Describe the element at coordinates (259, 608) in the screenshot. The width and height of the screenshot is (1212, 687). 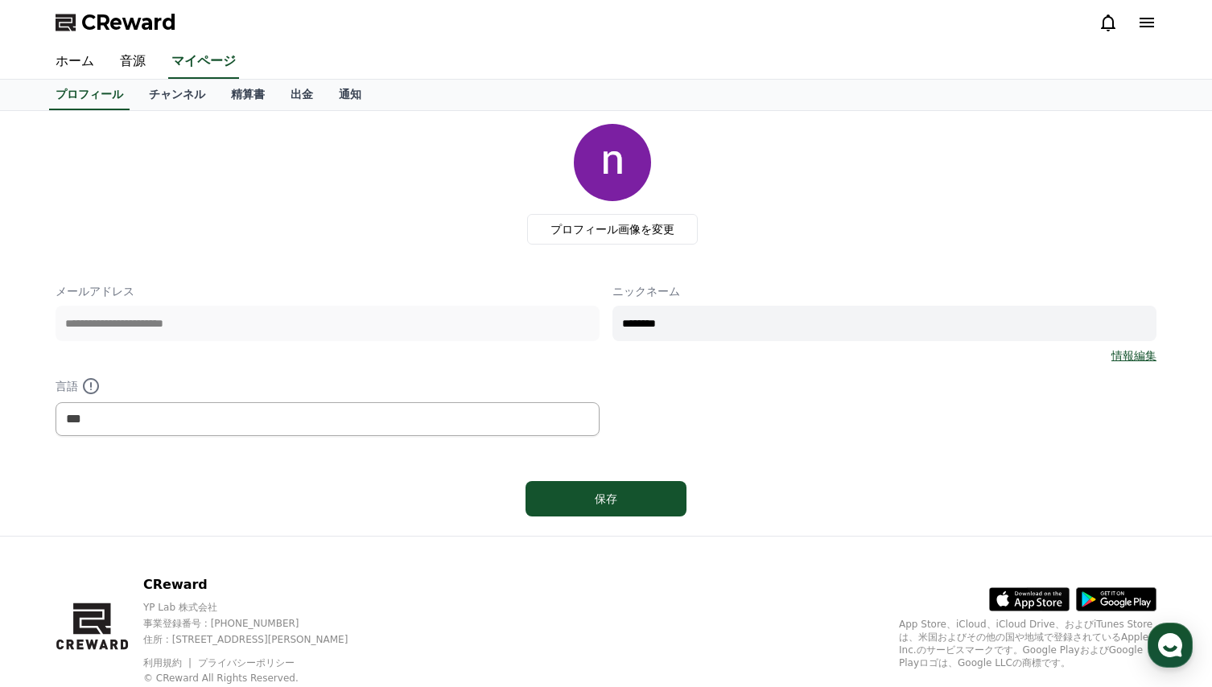
I see `p: YP Lab 株式会社` at that location.